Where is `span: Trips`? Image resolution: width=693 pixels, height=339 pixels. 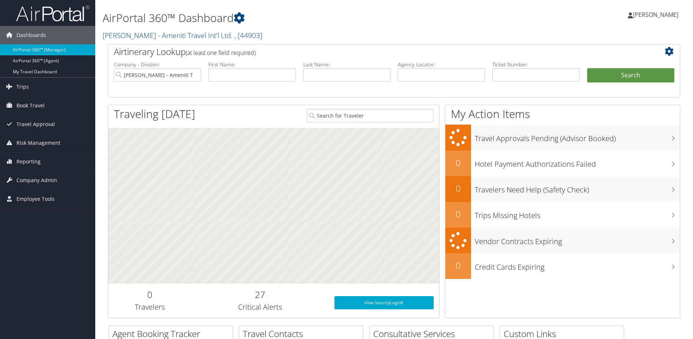 span: Trips is located at coordinates (23, 87).